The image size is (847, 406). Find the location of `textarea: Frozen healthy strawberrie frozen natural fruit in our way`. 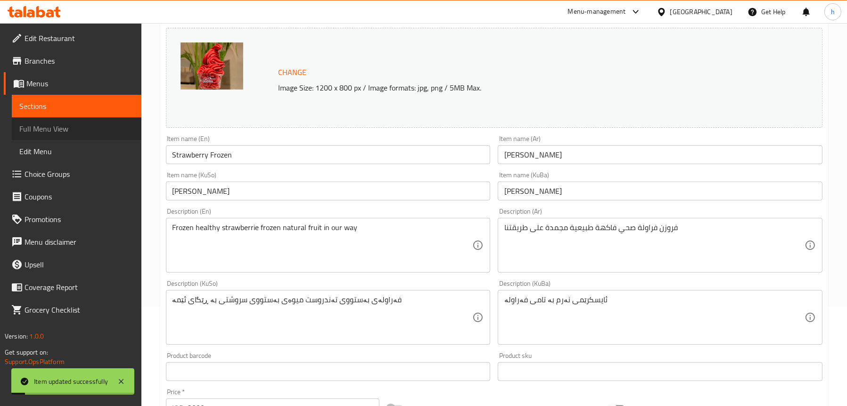

textarea: Frozen healthy strawberrie frozen natural fruit in our way is located at coordinates (322, 245).